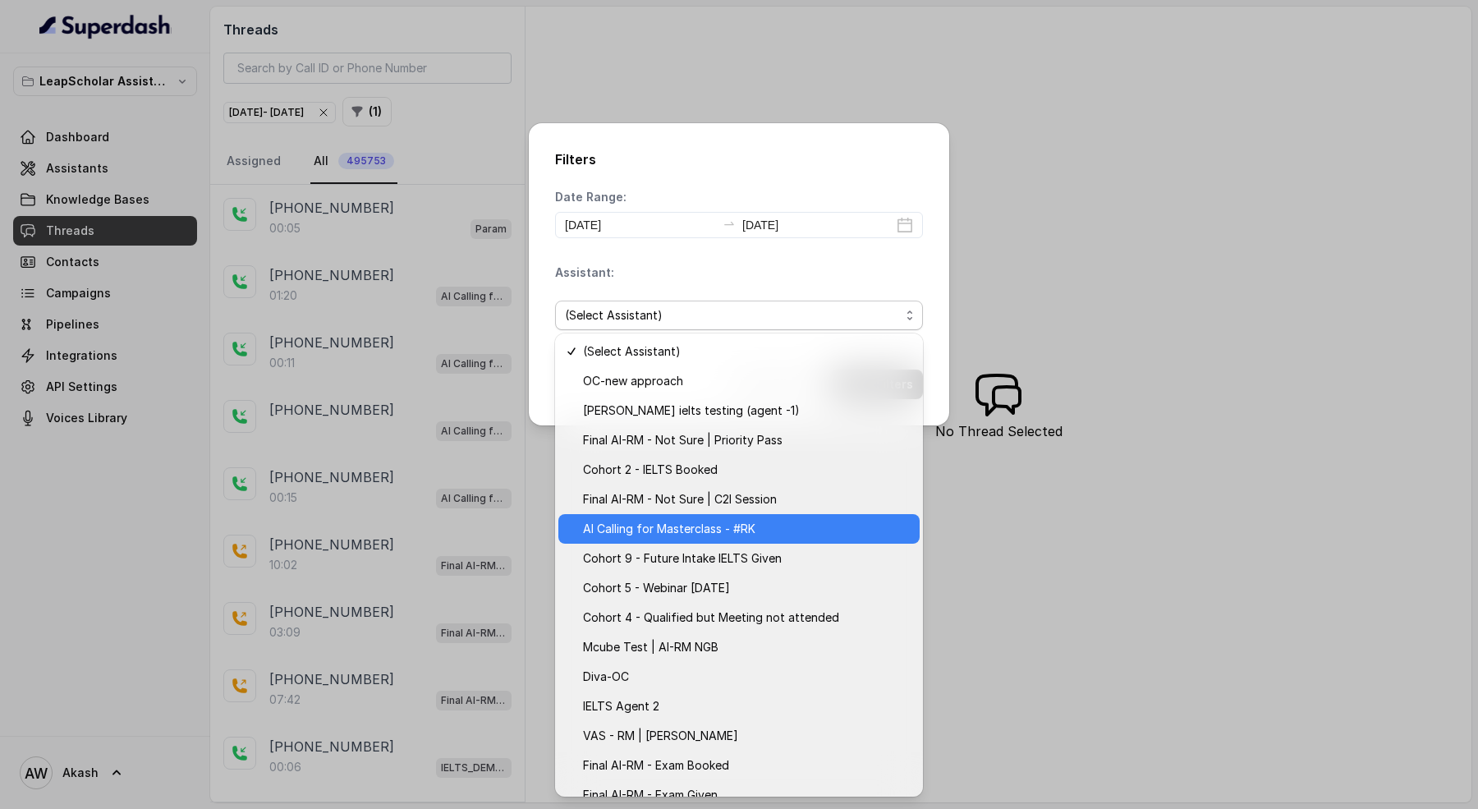 The width and height of the screenshot is (1478, 809). Describe the element at coordinates (633, 381) in the screenshot. I see `span: OC-new approach` at that location.